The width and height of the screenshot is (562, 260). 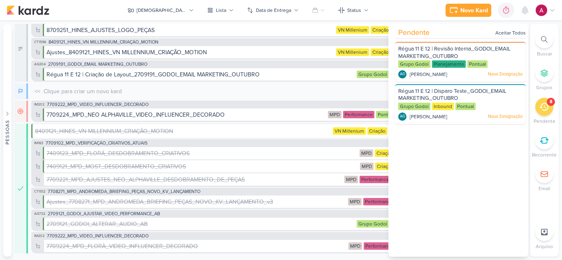 What do you see at coordinates (98, 64) in the screenshot?
I see `span: 2709191_GODOI_EMAIL MARKETING_OUTUBRO` at bounding box center [98, 64].